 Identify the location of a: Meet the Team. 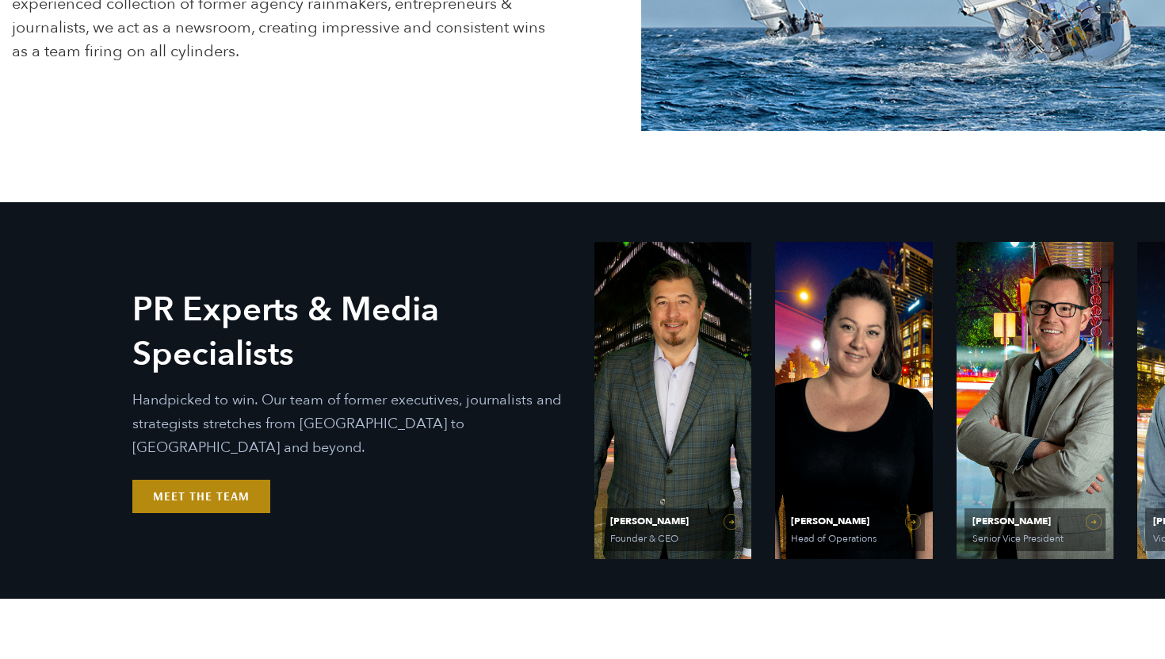
(201, 496).